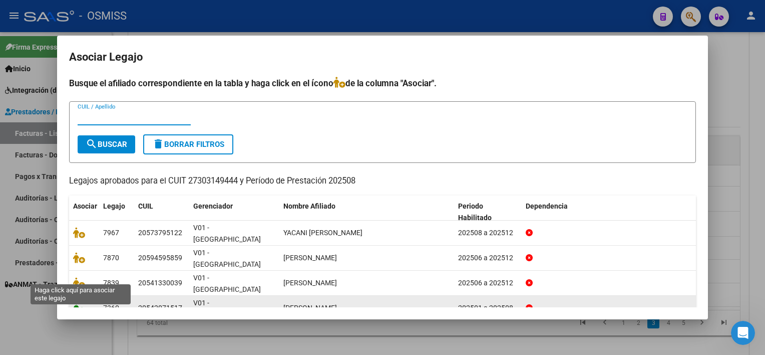 The height and width of the screenshot is (355, 765). What do you see at coordinates (84, 212) in the screenshot?
I see `datatable-header-cell: Asociar` at bounding box center [84, 212].